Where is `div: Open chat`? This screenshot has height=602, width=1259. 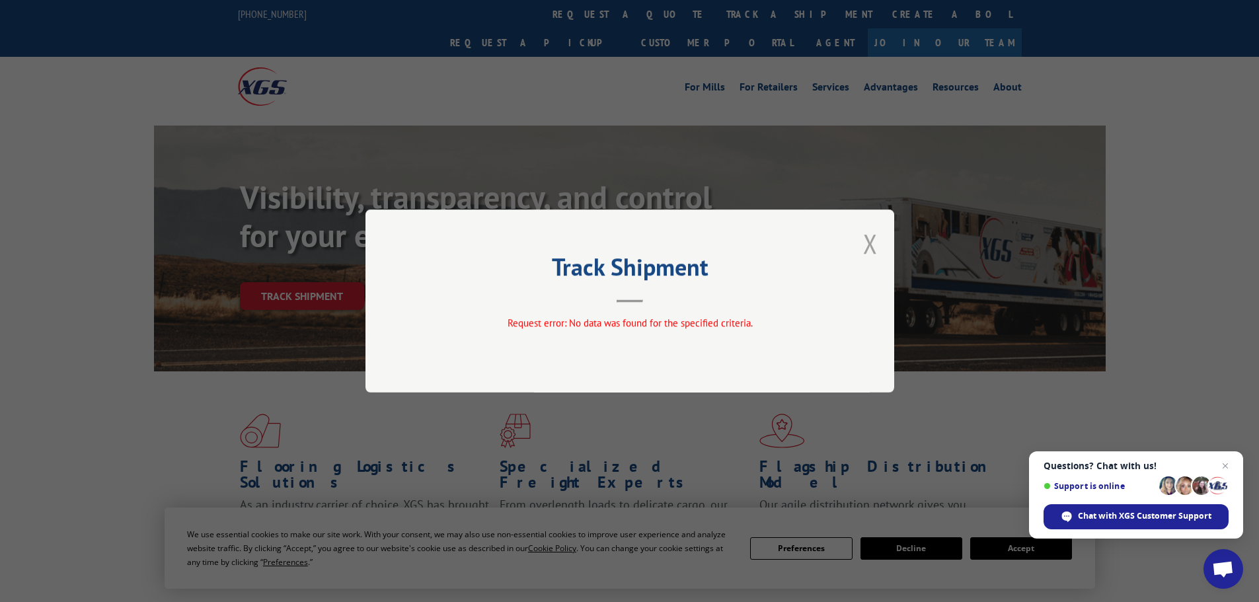
div: Open chat is located at coordinates (1223, 569).